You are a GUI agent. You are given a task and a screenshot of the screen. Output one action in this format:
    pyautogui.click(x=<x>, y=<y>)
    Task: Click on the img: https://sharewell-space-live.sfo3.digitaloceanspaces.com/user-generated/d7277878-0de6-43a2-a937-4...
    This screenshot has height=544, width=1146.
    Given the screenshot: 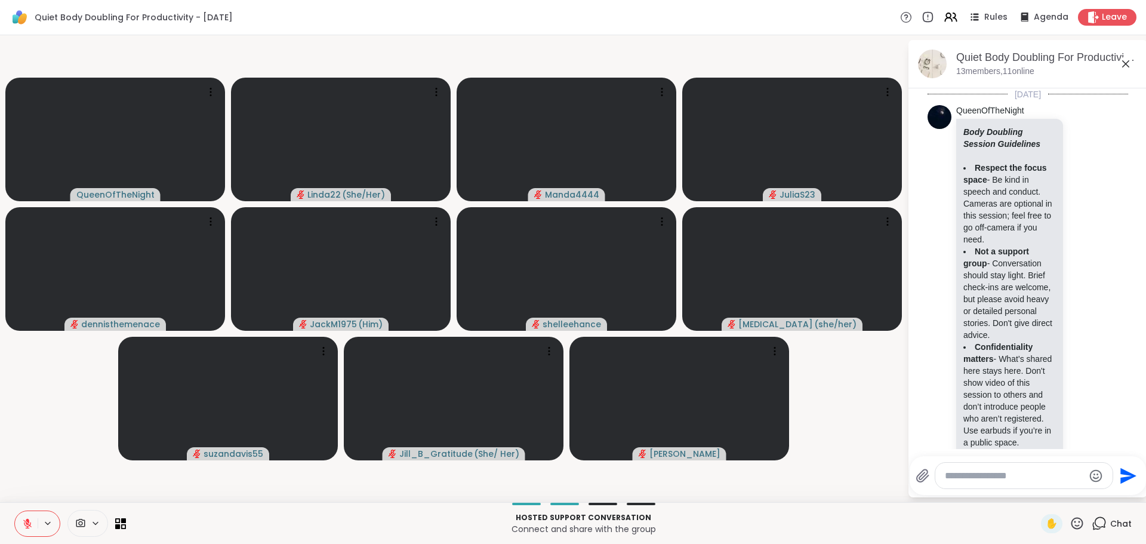 What is the action you would take?
    pyautogui.click(x=939, y=117)
    